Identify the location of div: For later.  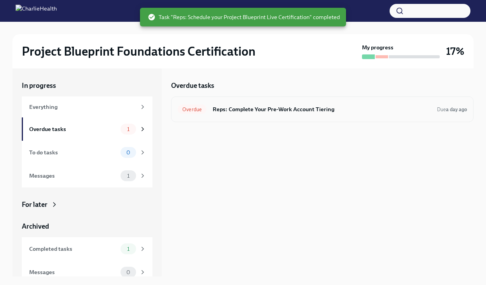
(35, 204).